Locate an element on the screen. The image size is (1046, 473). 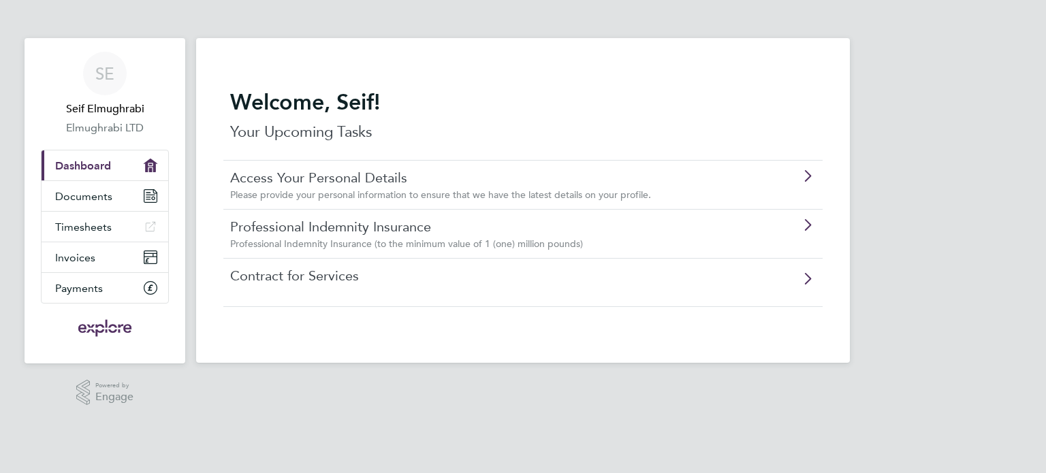
img: exploregroup-logo-retina.png is located at coordinates (105, 328).